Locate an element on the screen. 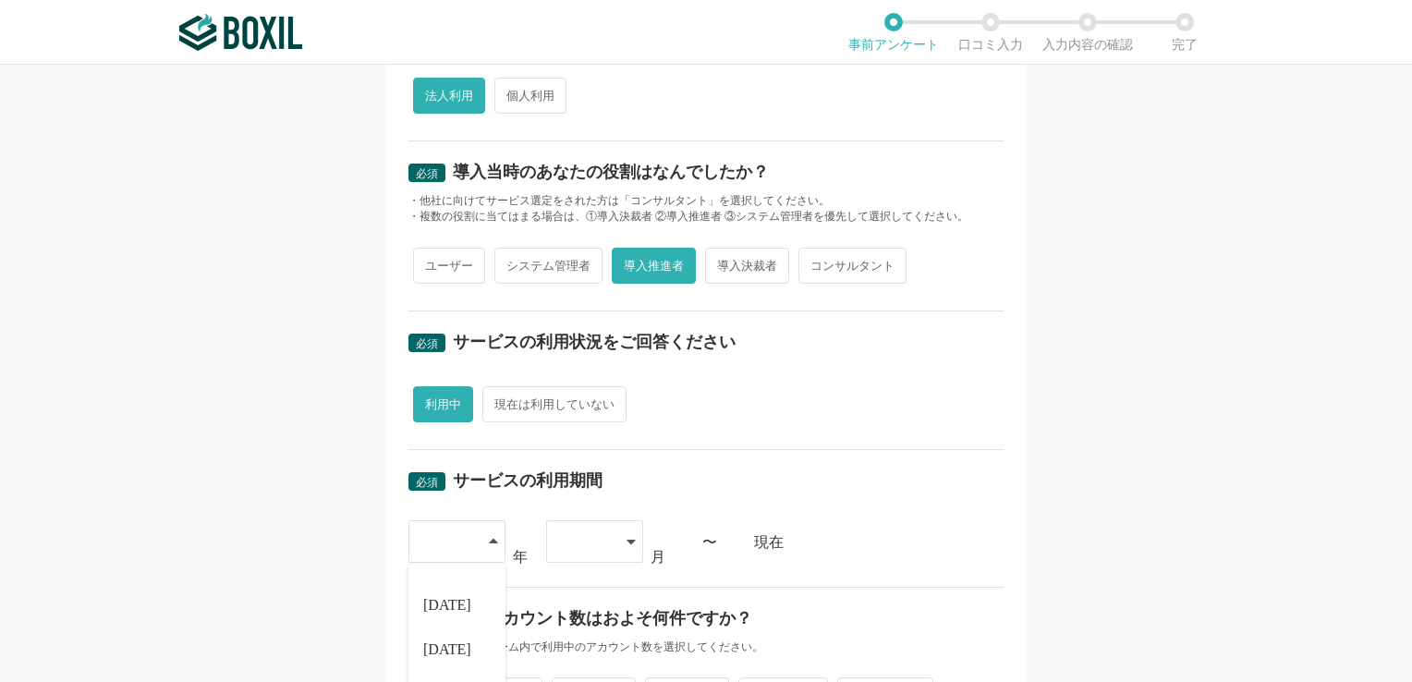 Image resolution: width=1412 pixels, height=682 pixels. li: 入力内容の確認 is located at coordinates (1087, 32).